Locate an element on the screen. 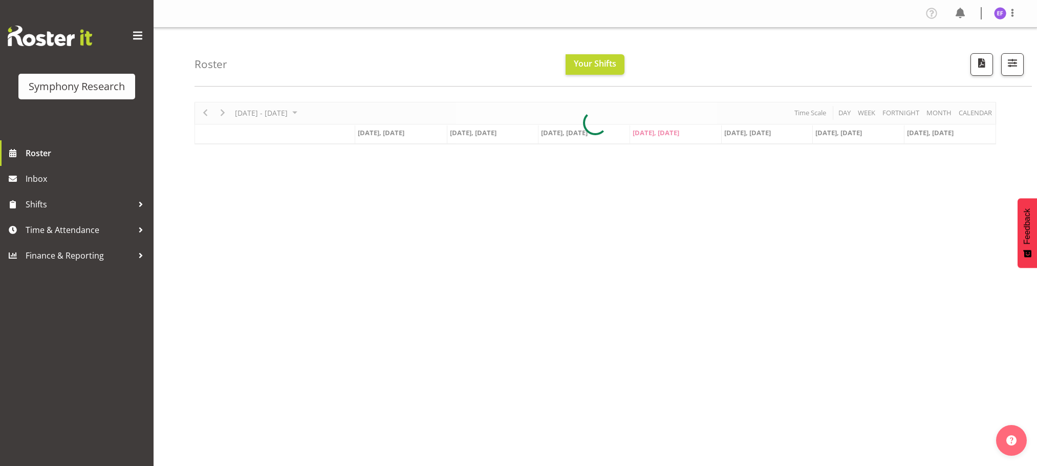  img: edmond-fernandez1860.jpg is located at coordinates (1000, 13).